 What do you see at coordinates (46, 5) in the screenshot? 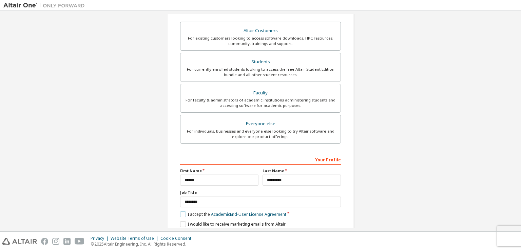
I see `img: Altair One` at bounding box center [46, 5].